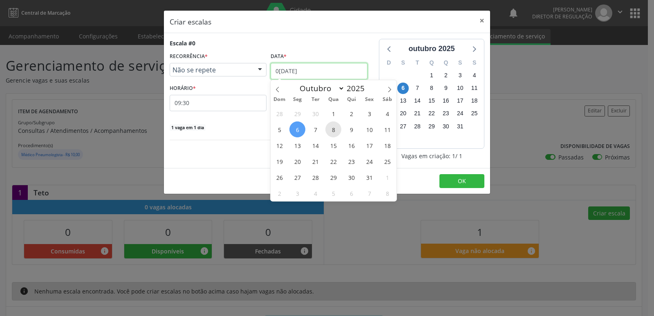 The width and height of the screenshot is (654, 316). Describe the element at coordinates (387, 177) in the screenshot. I see `span: Novembro 1, 2025` at that location.